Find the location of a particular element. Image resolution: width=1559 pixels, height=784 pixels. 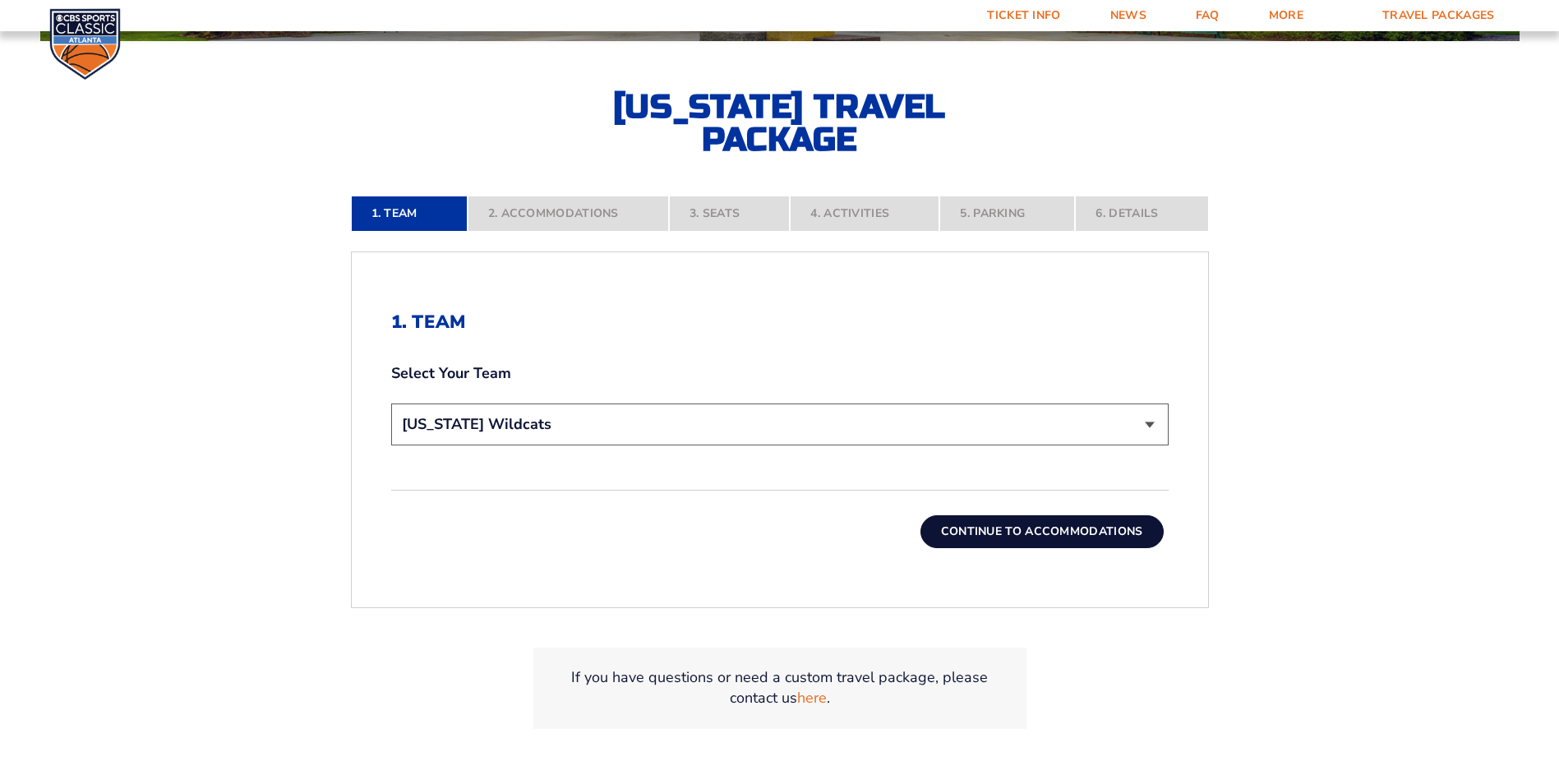

img: CBS Sports Classic is located at coordinates (85, 44).